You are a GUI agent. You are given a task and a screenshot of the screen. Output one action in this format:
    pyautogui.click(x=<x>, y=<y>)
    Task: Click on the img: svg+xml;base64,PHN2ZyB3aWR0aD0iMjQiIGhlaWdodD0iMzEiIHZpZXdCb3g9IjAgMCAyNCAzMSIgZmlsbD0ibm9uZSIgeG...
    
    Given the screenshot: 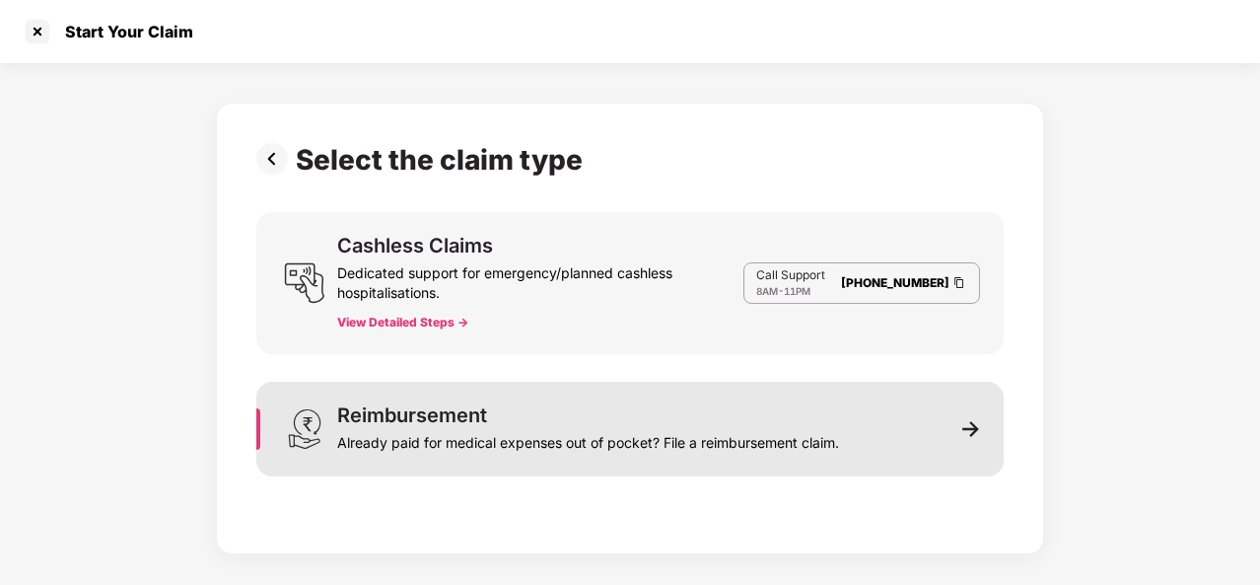 What is the action you would take?
    pyautogui.click(x=305, y=429)
    